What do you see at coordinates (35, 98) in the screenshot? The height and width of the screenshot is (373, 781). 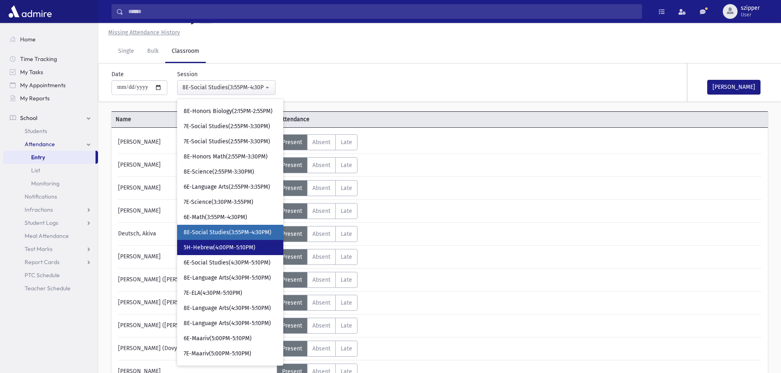 I see `span: My Reports` at bounding box center [35, 98].